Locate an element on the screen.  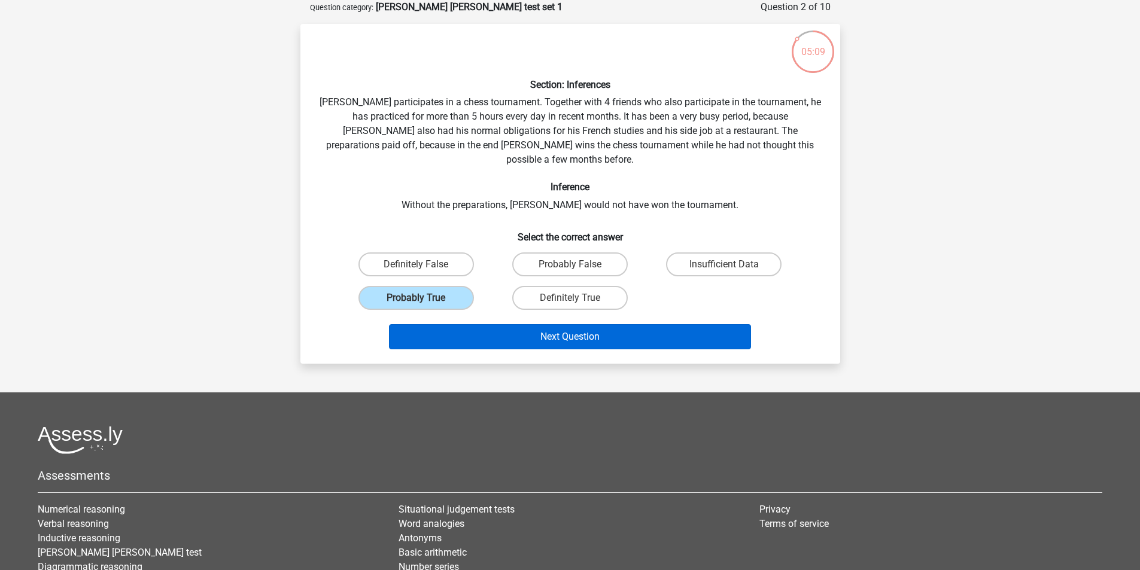
a: Terms of service is located at coordinates (794, 524).